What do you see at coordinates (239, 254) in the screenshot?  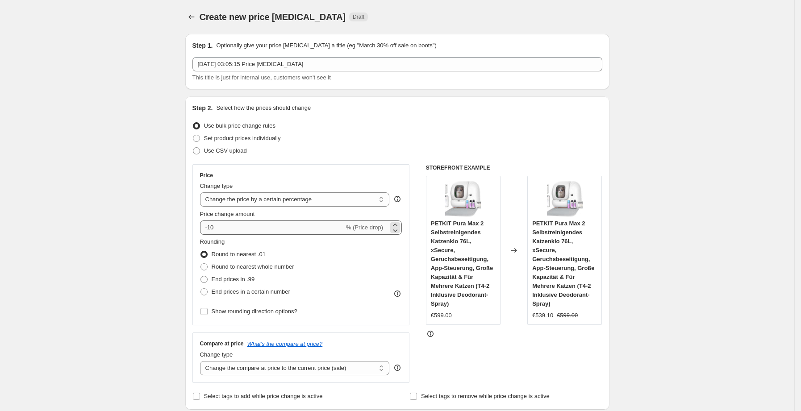 I see `span: Round to nearest .01` at bounding box center [239, 254].